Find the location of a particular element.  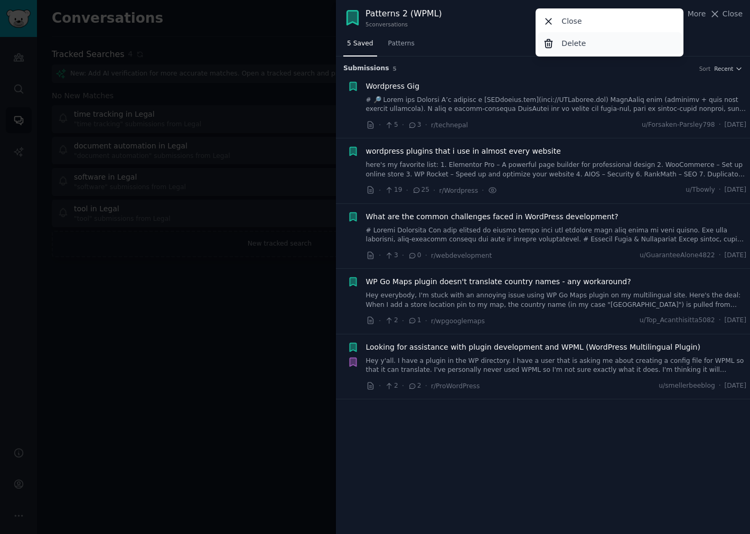

span: u/Tbowly is located at coordinates (699, 190).